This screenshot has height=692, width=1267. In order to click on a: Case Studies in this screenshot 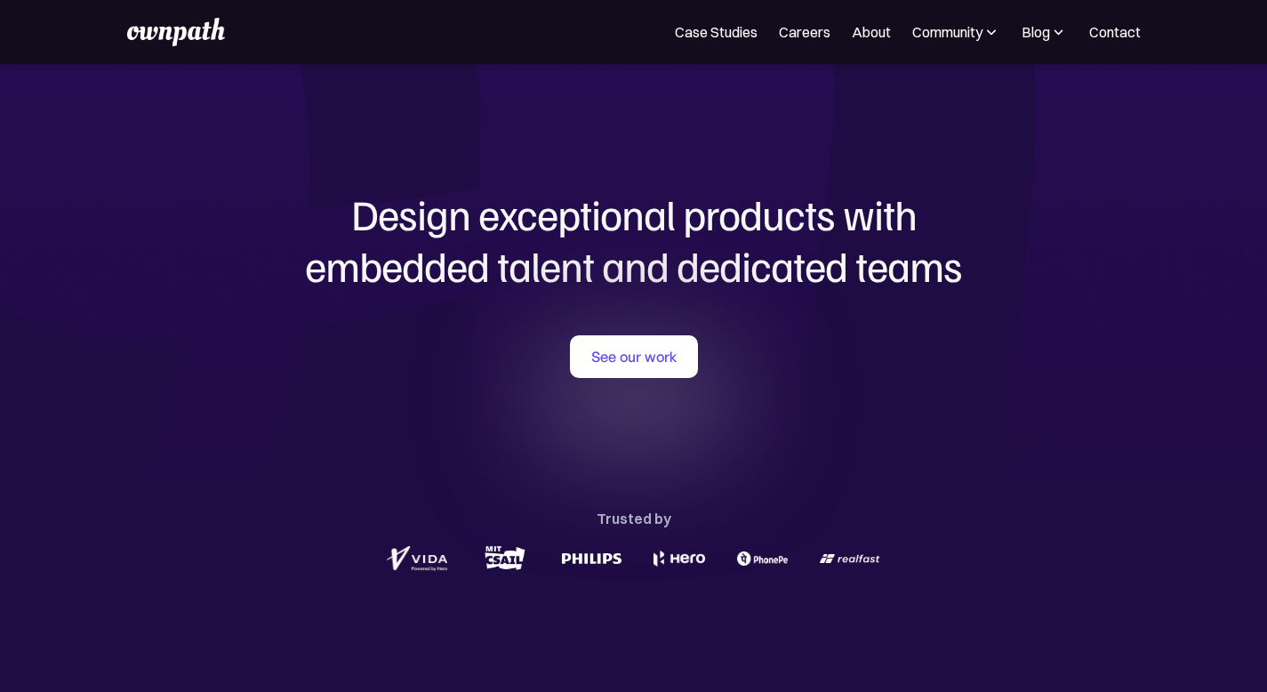, I will do `click(716, 32)`.